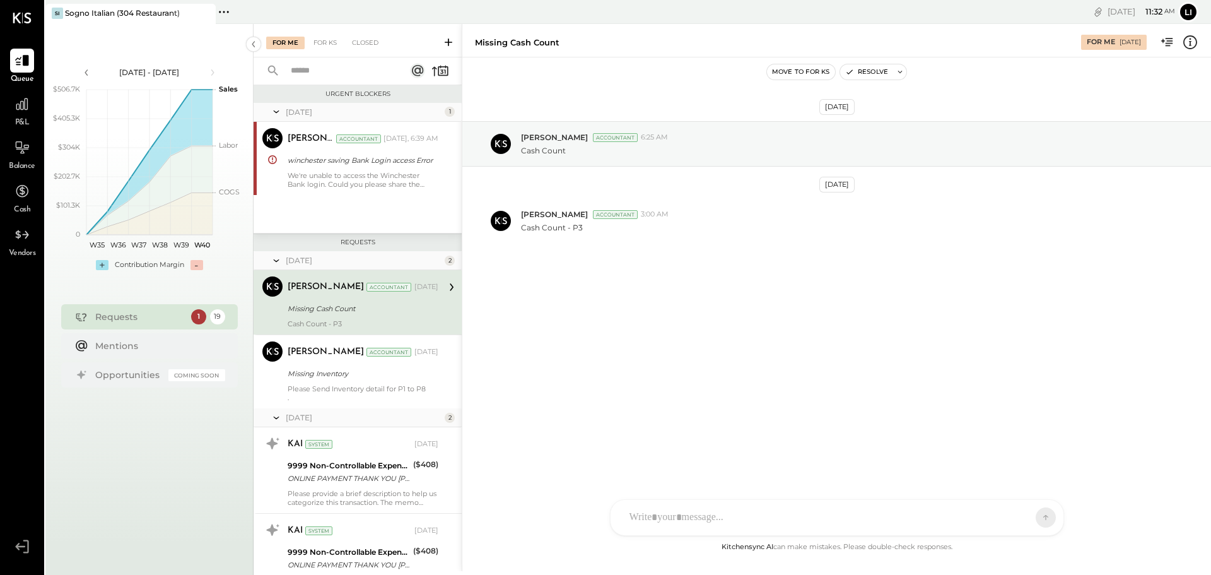 The image size is (1211, 575). What do you see at coordinates (22, 67) in the screenshot?
I see `a: Queue` at bounding box center [22, 67].